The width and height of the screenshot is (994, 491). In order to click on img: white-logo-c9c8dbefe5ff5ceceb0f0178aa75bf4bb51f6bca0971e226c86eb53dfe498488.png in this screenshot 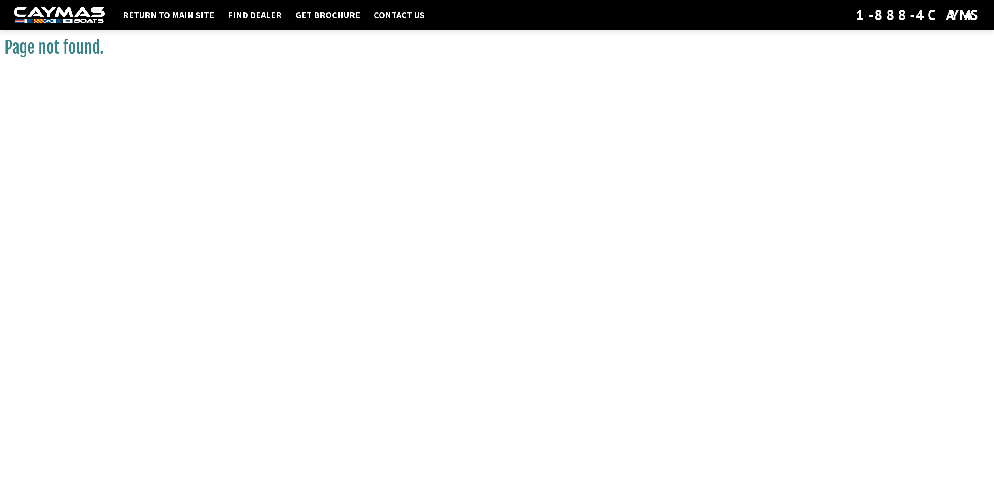, I will do `click(59, 15)`.